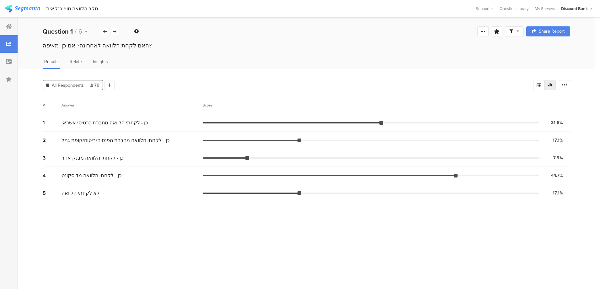 This screenshot has width=600, height=289. What do you see at coordinates (544, 8) in the screenshot?
I see `a: My Surveys` at bounding box center [544, 8].